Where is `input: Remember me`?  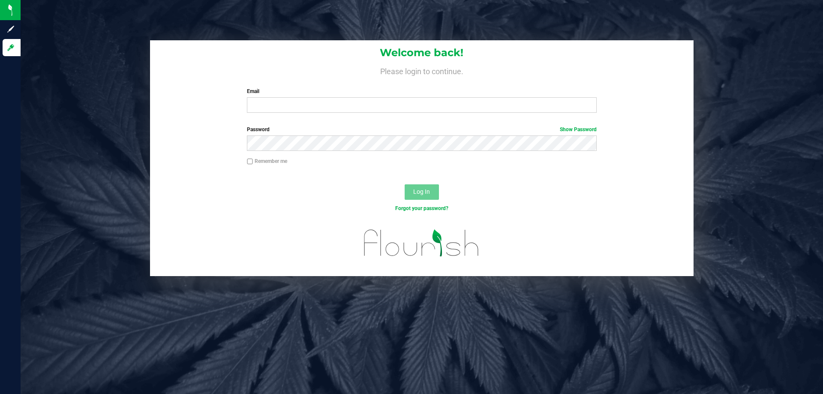 input: Remember me is located at coordinates (250, 162).